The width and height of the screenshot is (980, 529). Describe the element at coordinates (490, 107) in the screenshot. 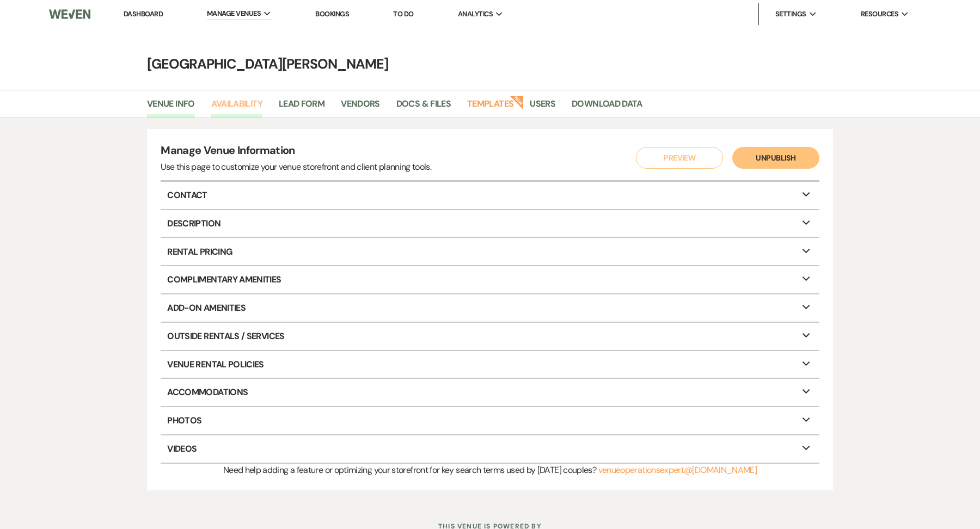

I see `a: Templates` at that location.